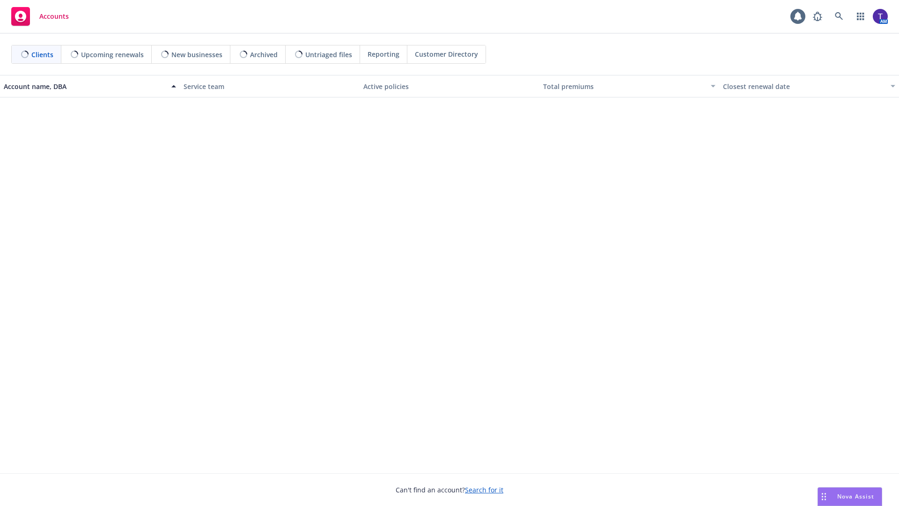 This screenshot has height=506, width=899. Describe the element at coordinates (824, 497) in the screenshot. I see `div: Drag to move` at that location.